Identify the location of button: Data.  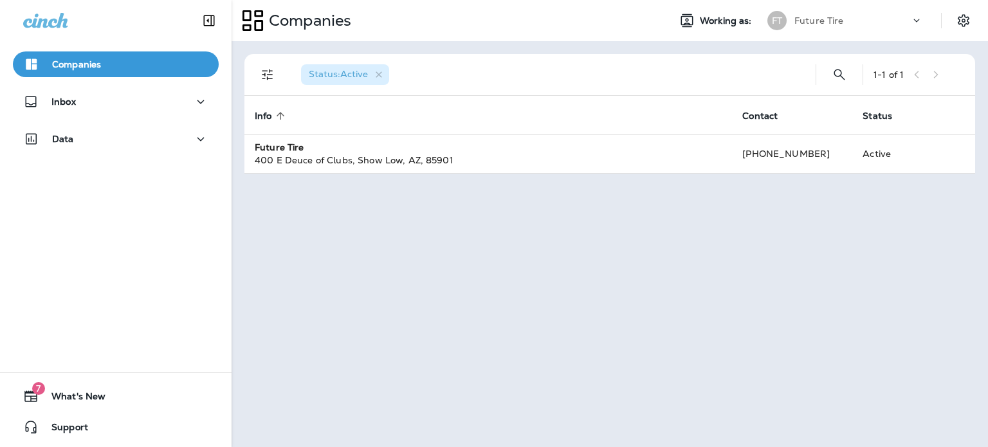
(116, 139).